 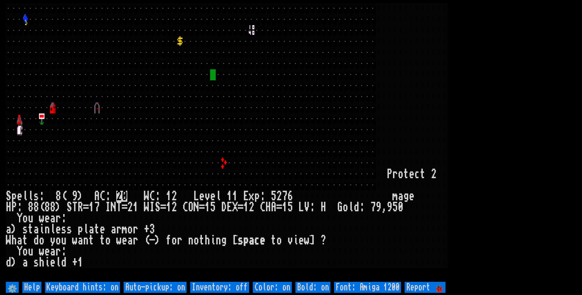 What do you see at coordinates (32, 287) in the screenshot?
I see `input: Help` at bounding box center [32, 287].